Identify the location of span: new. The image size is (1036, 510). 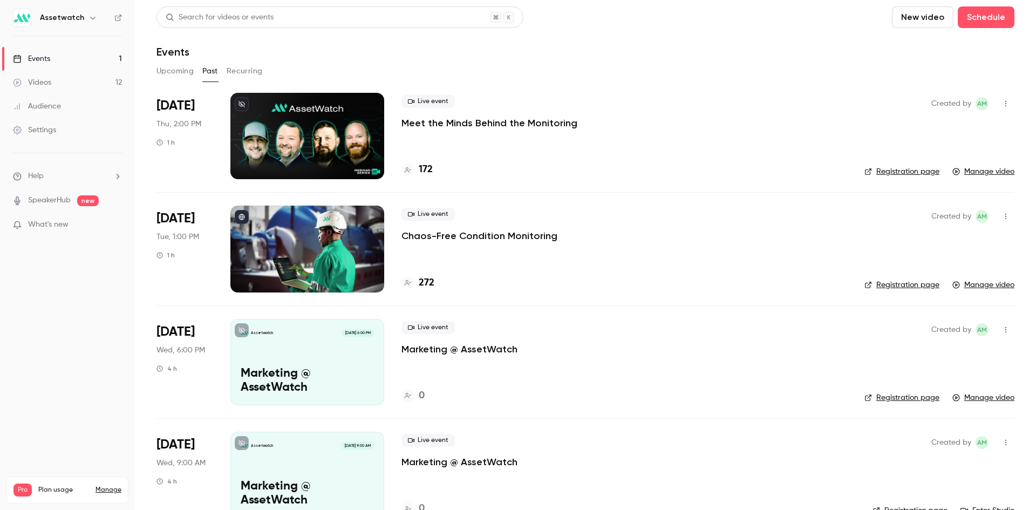
(88, 201).